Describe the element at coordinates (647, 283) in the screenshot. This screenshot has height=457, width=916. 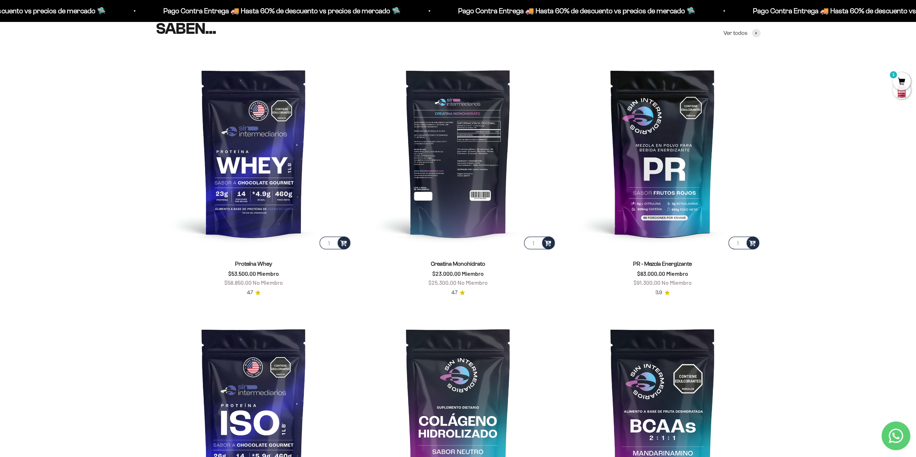
I see `span: $91.300,00` at that location.